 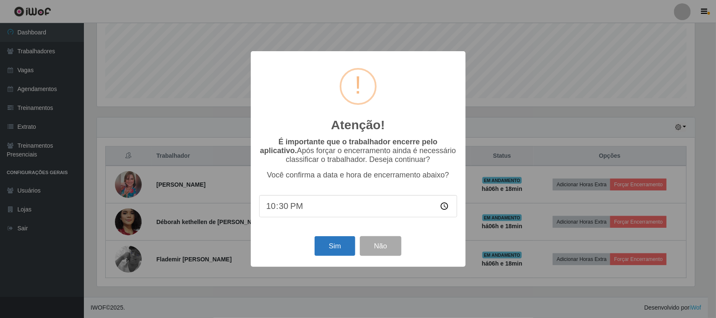 I want to click on h2: Atenção!, so click(x=358, y=125).